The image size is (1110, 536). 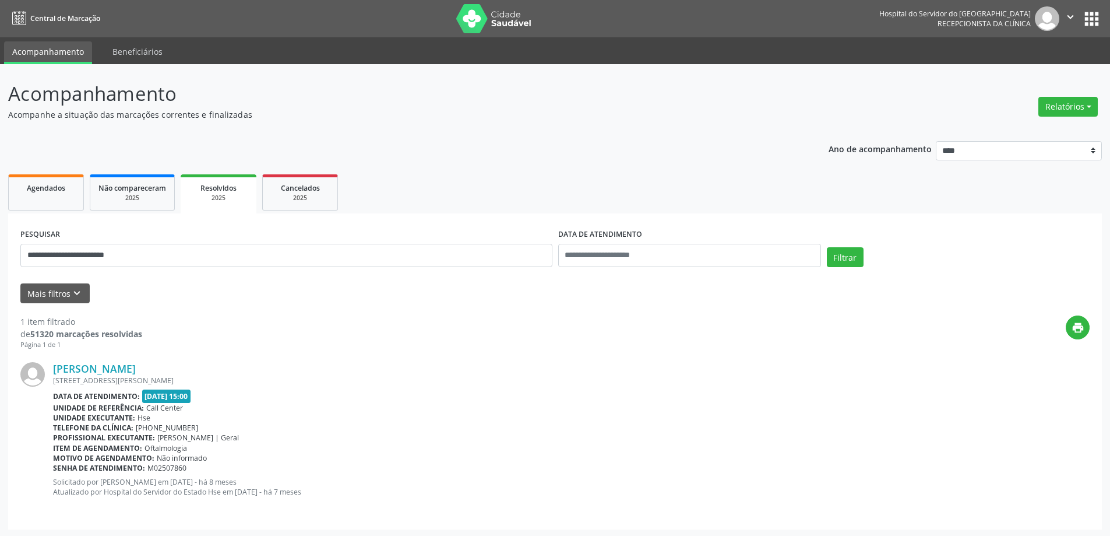 What do you see at coordinates (219, 188) in the screenshot?
I see `span: Resolvidos` at bounding box center [219, 188].